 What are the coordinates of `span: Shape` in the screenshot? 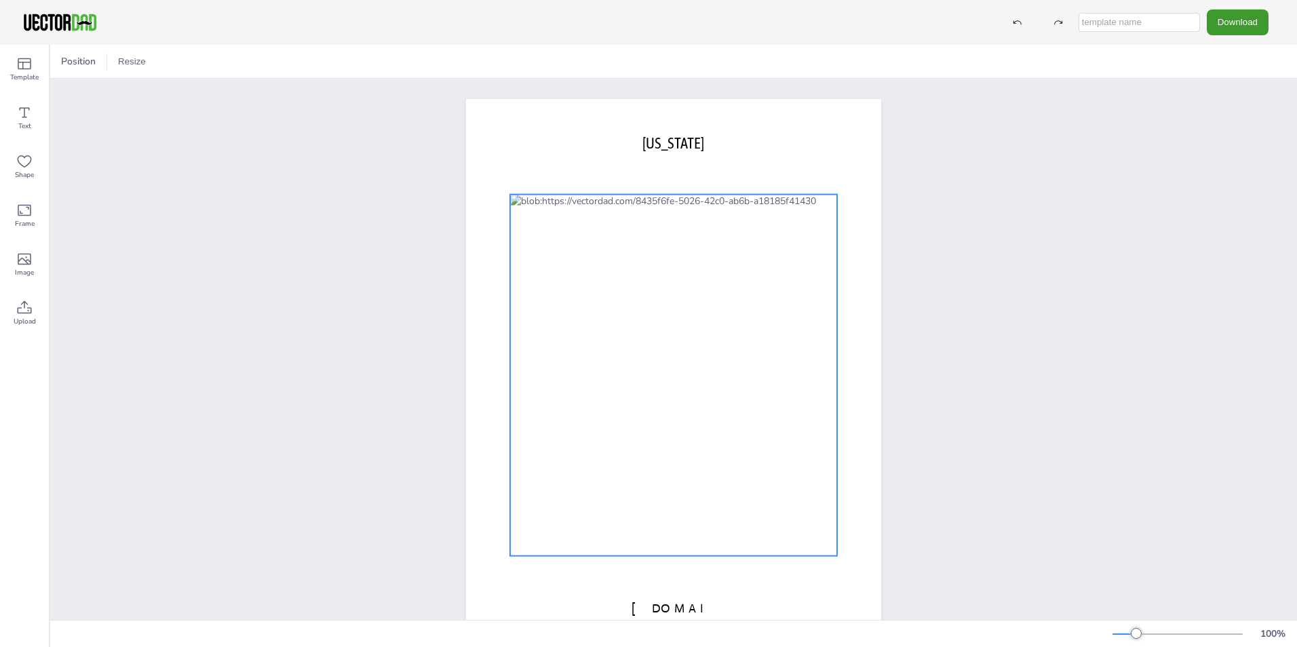 It's located at (24, 175).